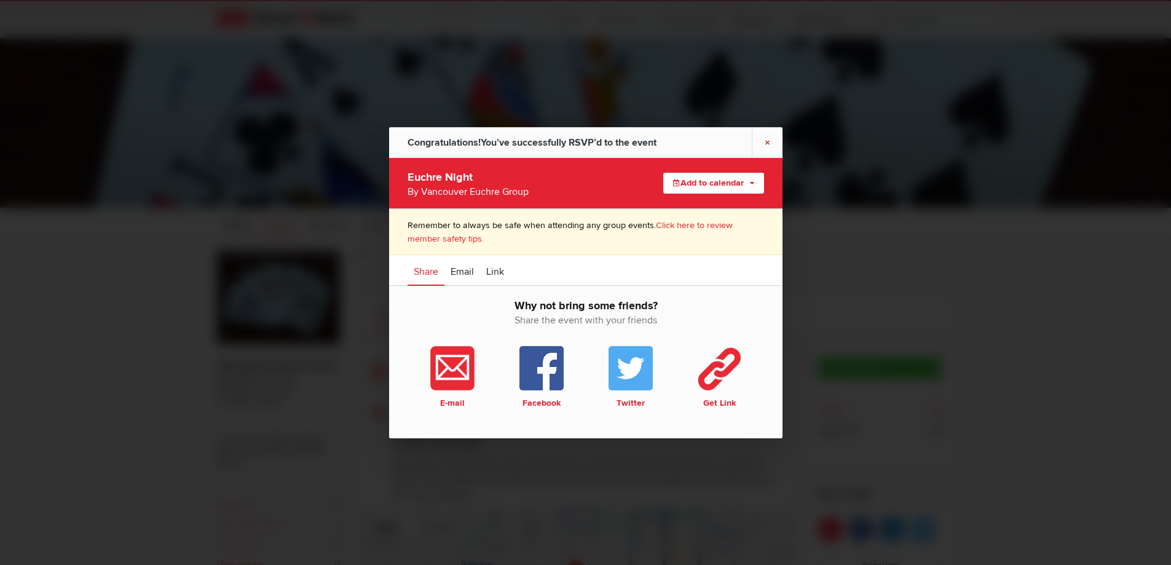 This screenshot has height=565, width=1171. What do you see at coordinates (586, 319) in the screenshot?
I see `h2: Why not bring some friends?` at bounding box center [586, 319].